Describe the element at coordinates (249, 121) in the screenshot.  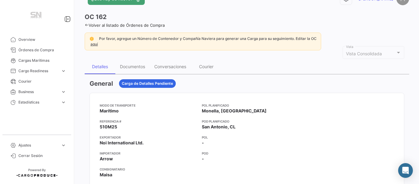
I see `app-card-info-title: POD Planificado` at that location.